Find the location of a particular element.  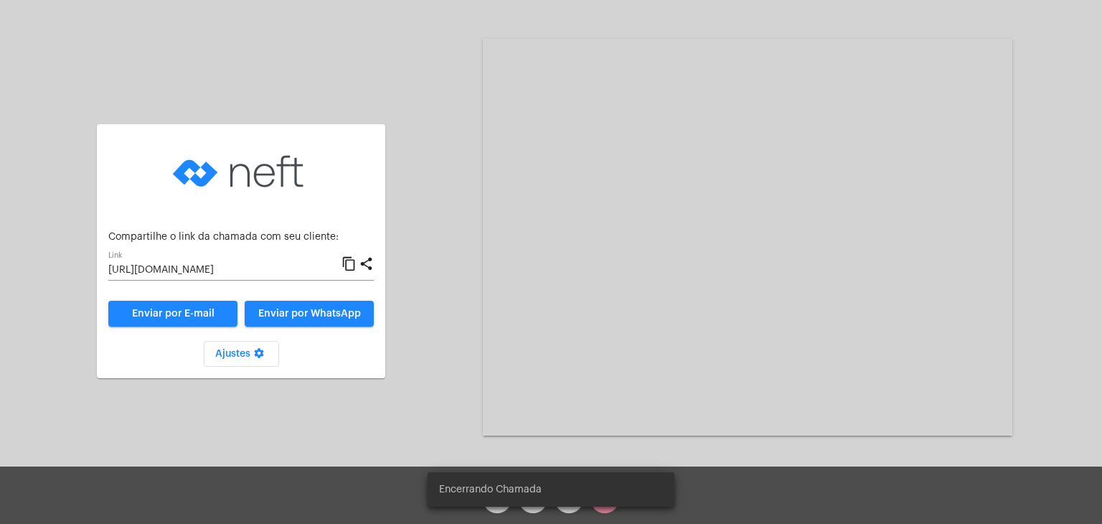

mat-icon: settings is located at coordinates (259, 356).